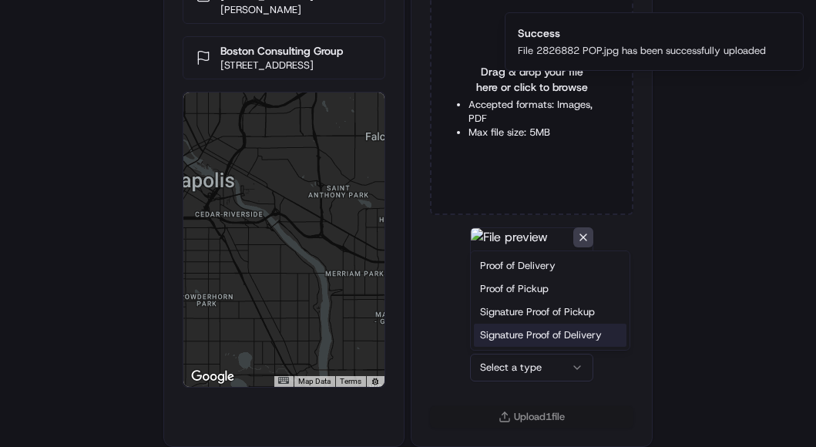 The image size is (816, 447). What do you see at coordinates (642, 33) in the screenshot?
I see `div: Success` at bounding box center [642, 33].